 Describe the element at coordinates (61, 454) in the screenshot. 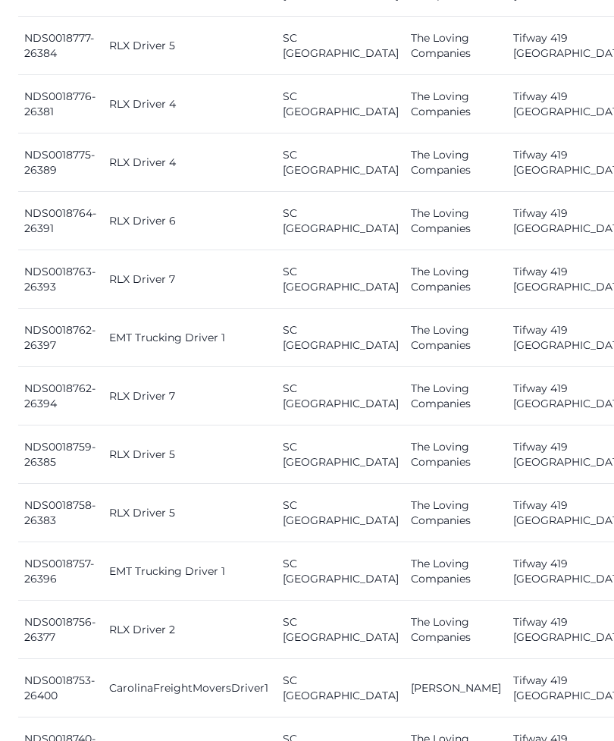

I see `td: NDS0018759-26385` at that location.